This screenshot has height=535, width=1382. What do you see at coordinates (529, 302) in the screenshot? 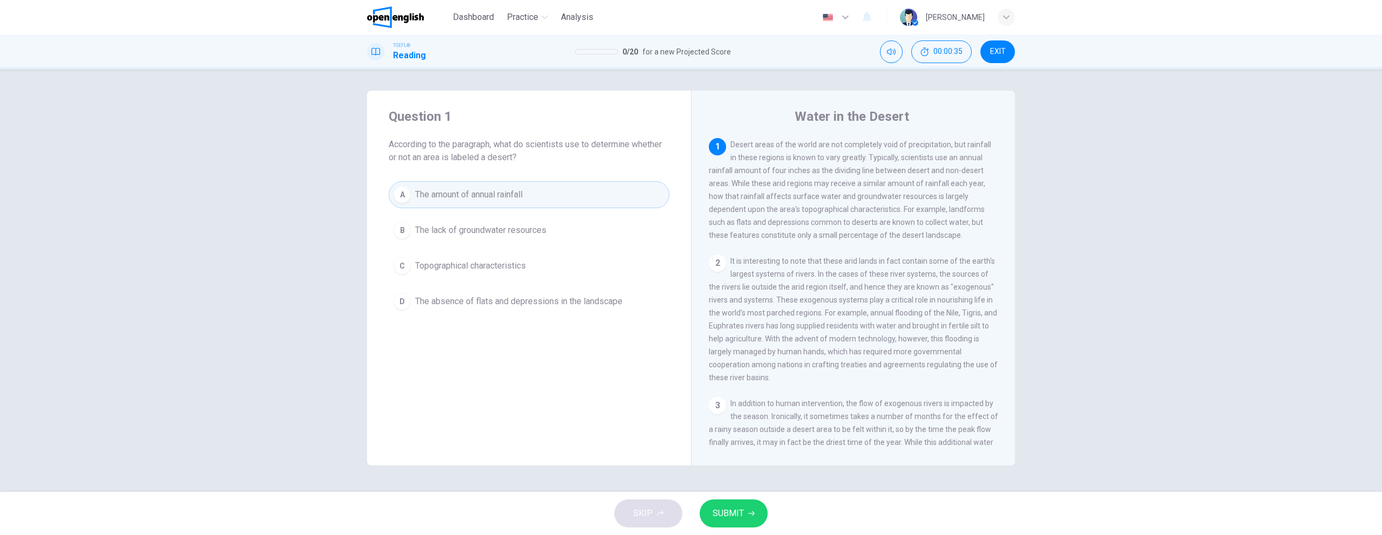
I see `button: DThe absence of flats and depressions in the landscape` at bounding box center [529, 302].